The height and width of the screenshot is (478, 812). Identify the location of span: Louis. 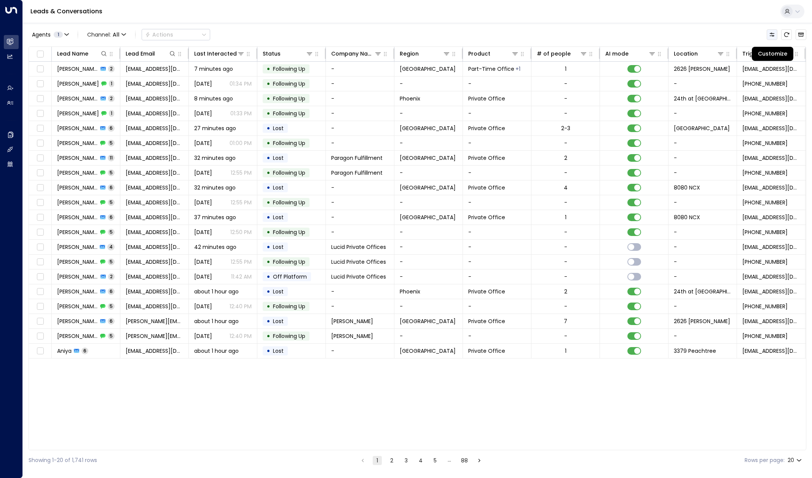
(77, 232).